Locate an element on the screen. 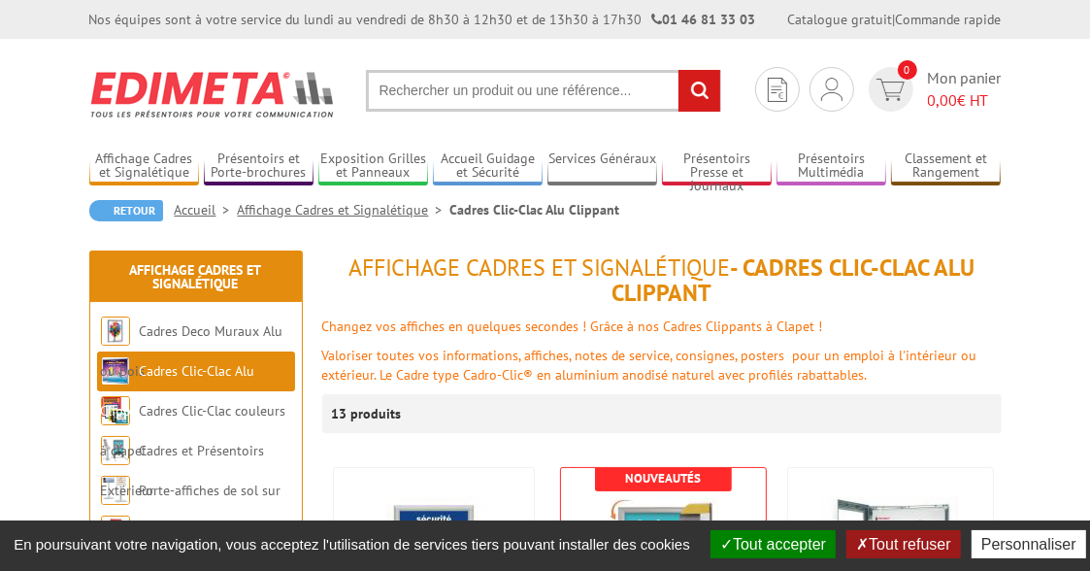 The width and height of the screenshot is (1090, 571). a: Retour is located at coordinates (126, 211).